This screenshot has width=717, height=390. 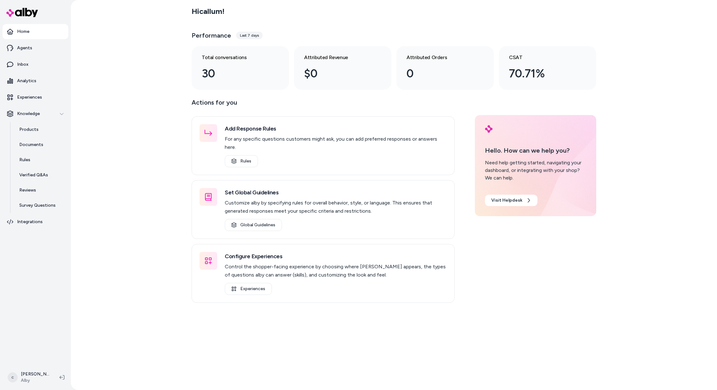 What do you see at coordinates (40, 190) in the screenshot?
I see `a: Reviews` at bounding box center [40, 190].